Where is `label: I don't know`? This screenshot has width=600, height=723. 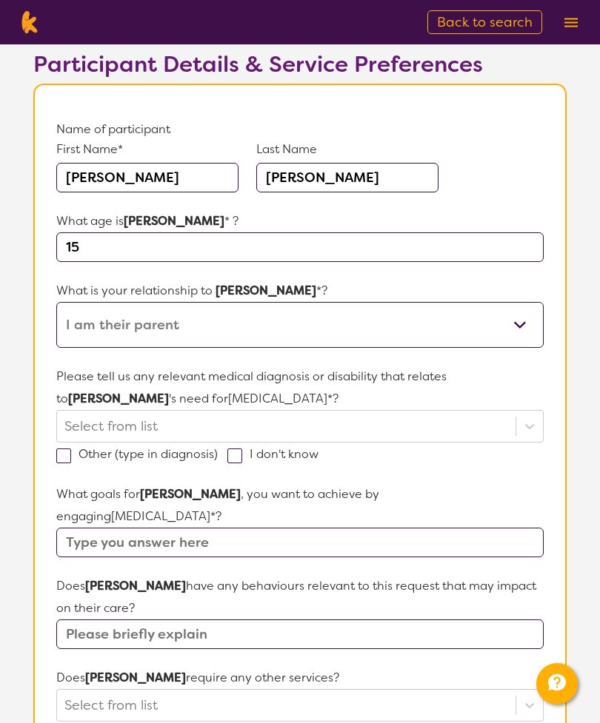
label: I don't know is located at coordinates (278, 454).